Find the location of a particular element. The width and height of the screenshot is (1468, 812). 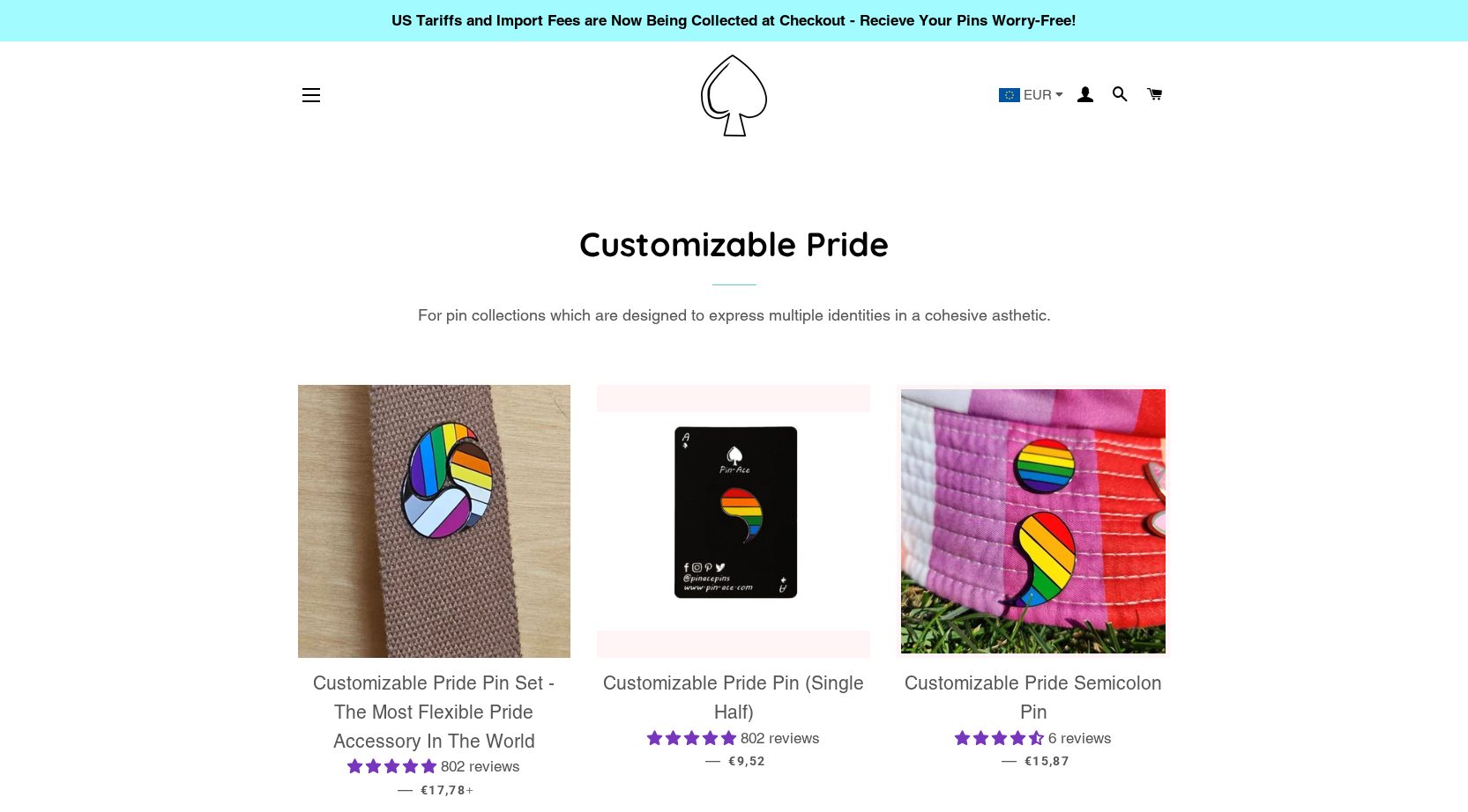

span: €17,78 is located at coordinates (447, 790).